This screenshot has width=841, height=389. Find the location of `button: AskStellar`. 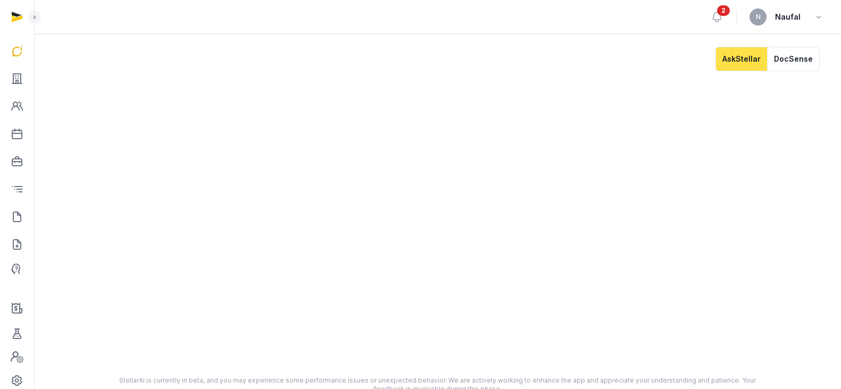

button: AskStellar is located at coordinates (741, 59).